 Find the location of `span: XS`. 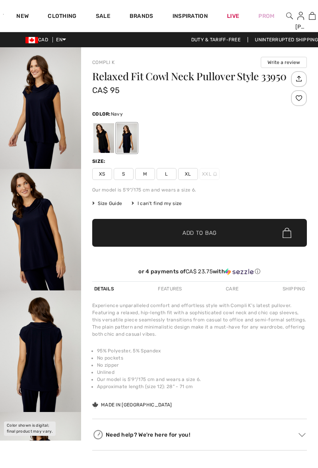

span: XS is located at coordinates (102, 174).